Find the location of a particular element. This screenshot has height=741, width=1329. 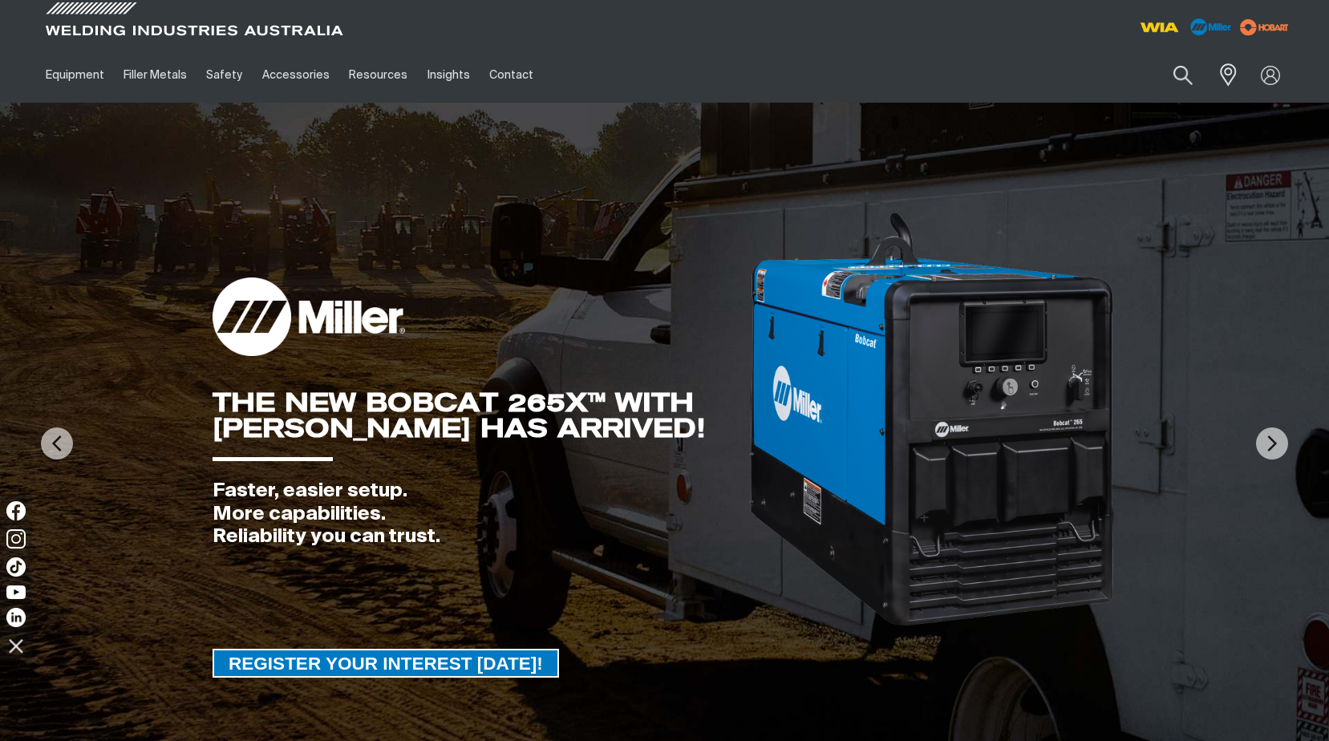

a: Contact is located at coordinates (511, 75).